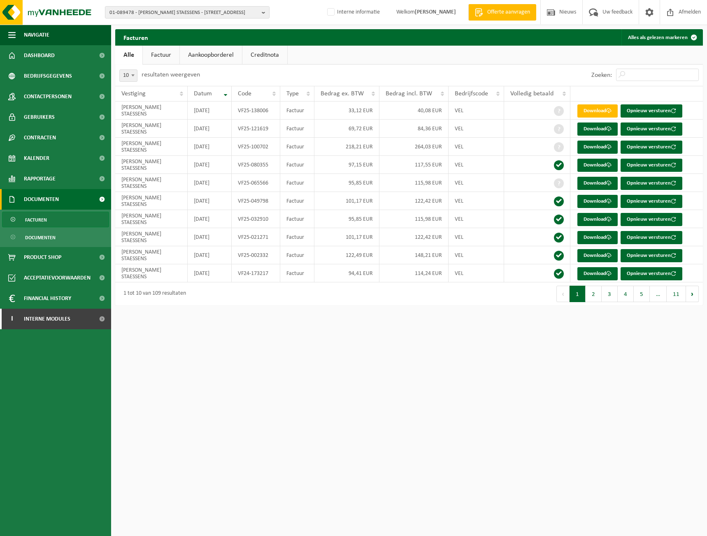 The image size is (707, 536). I want to click on span: Gebruikers, so click(39, 117).